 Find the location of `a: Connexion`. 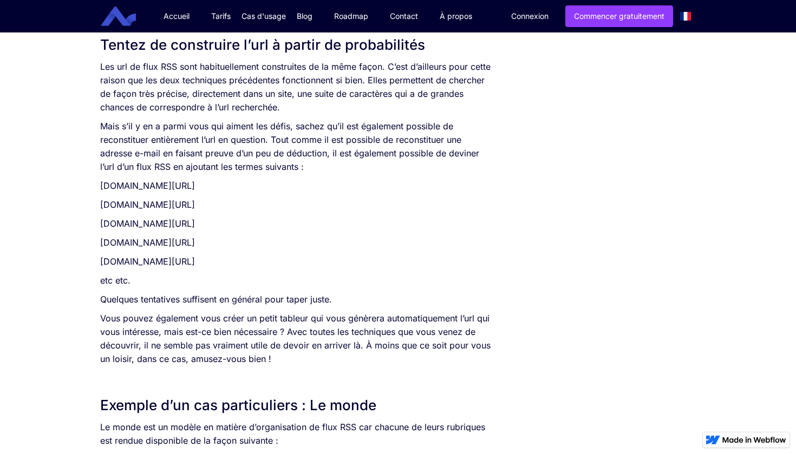

a: Connexion is located at coordinates (529, 16).